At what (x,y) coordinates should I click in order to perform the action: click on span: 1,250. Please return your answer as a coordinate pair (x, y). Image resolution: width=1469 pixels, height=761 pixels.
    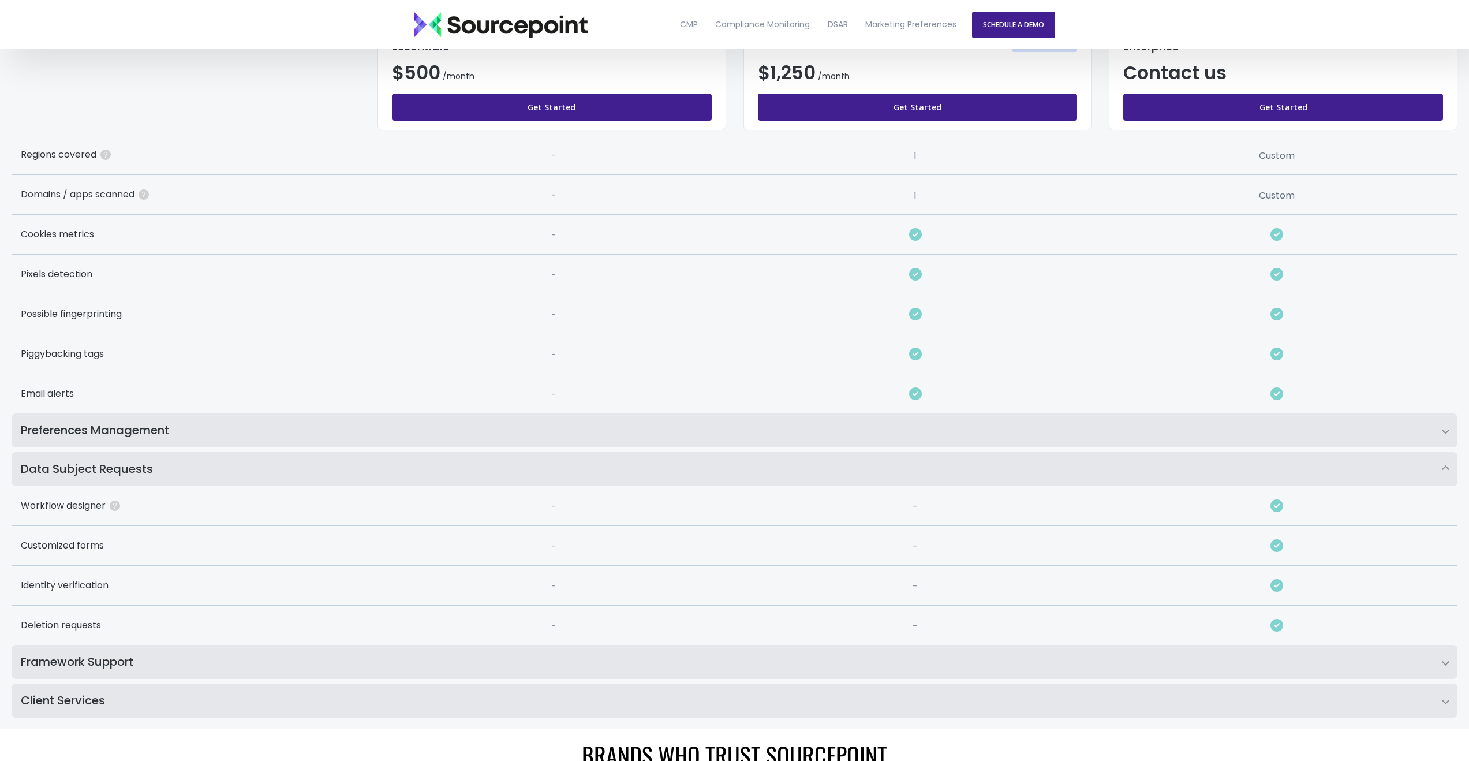
    Looking at the image, I should click on (793, 72).